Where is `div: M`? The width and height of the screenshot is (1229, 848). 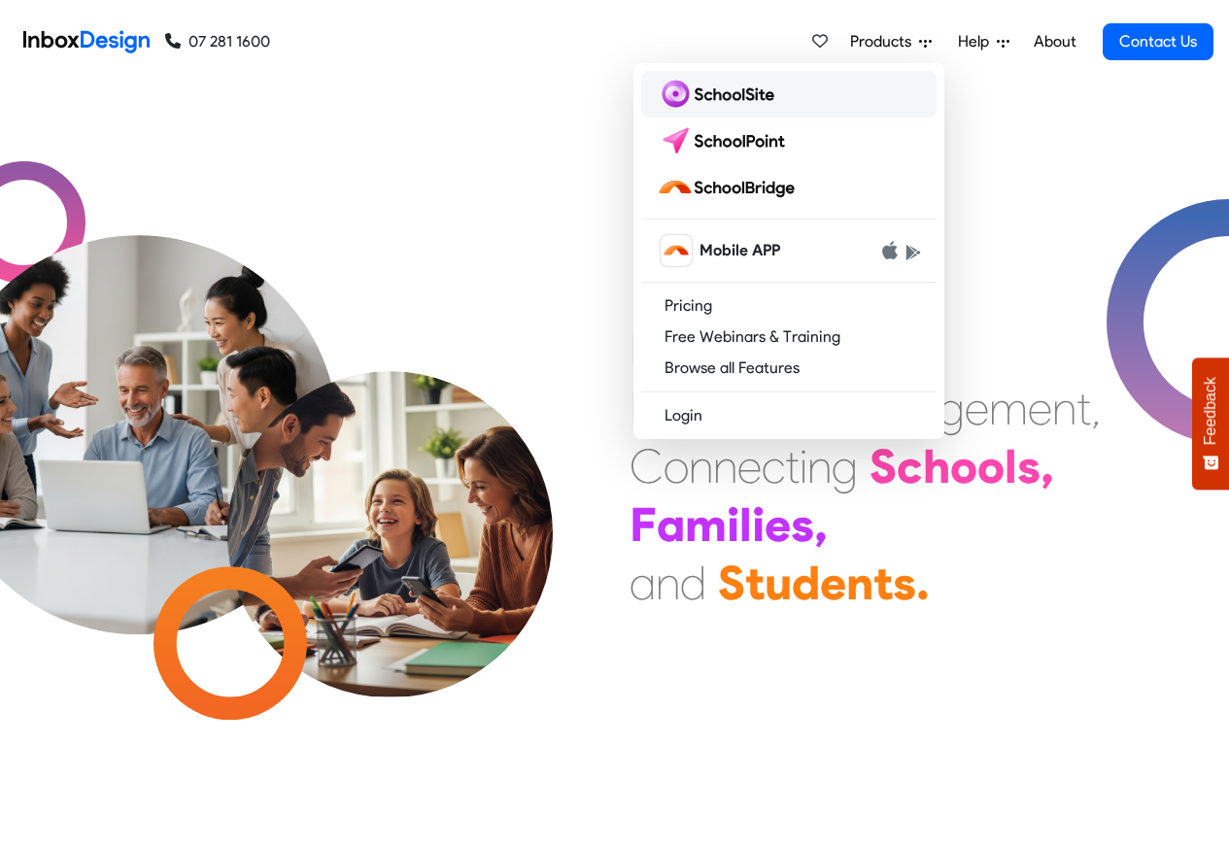 div: M is located at coordinates (648, 350).